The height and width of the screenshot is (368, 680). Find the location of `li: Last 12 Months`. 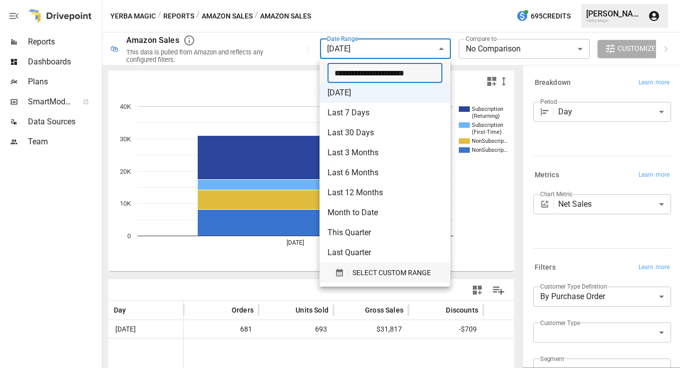

li: Last 12 Months is located at coordinates (385, 193).